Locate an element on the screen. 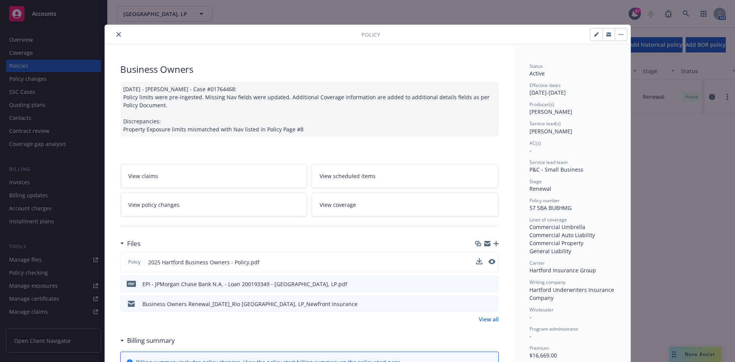  span: 57 SBA BU8HMG is located at coordinates (551, 208).